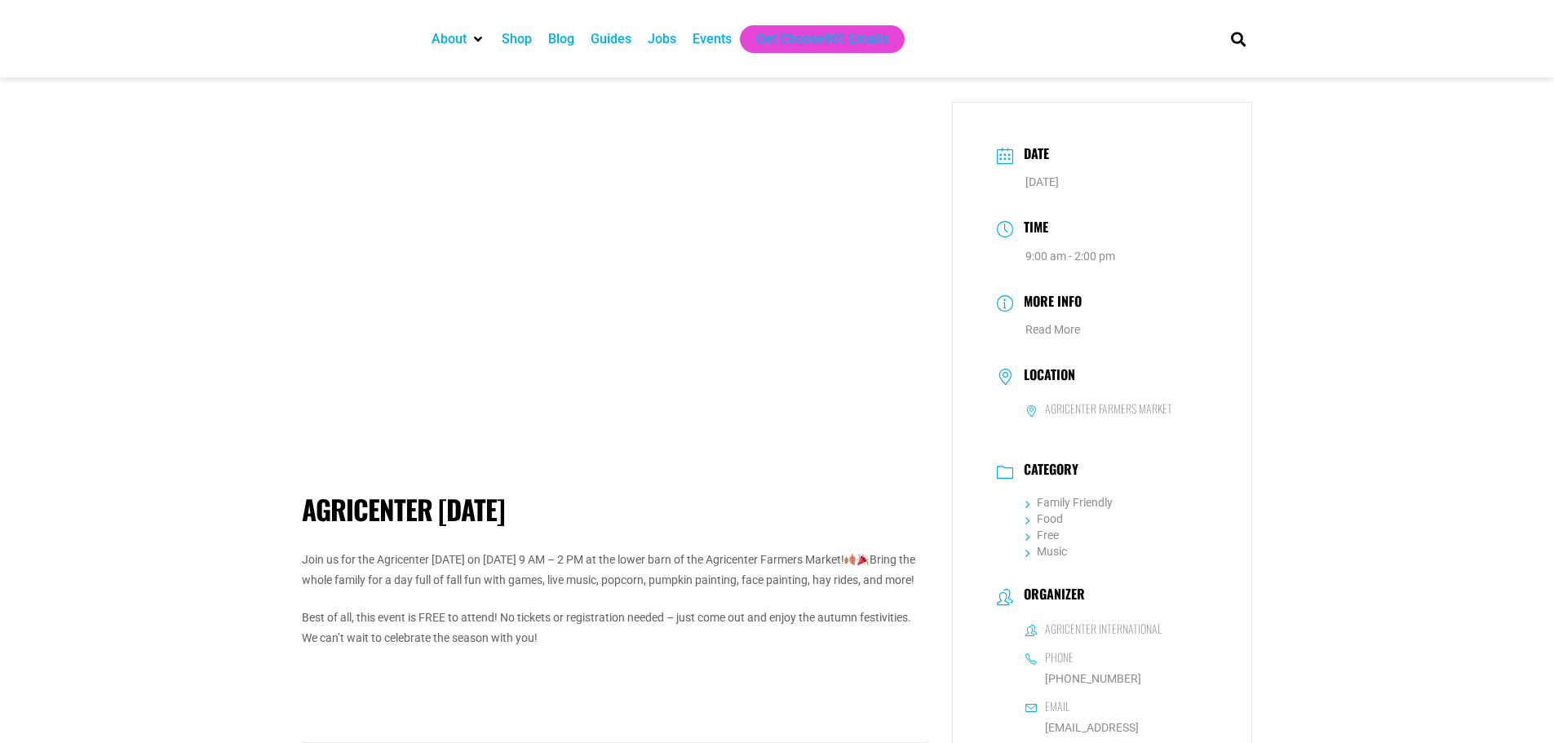 Image resolution: width=1554 pixels, height=743 pixels. I want to click on a: About, so click(449, 39).